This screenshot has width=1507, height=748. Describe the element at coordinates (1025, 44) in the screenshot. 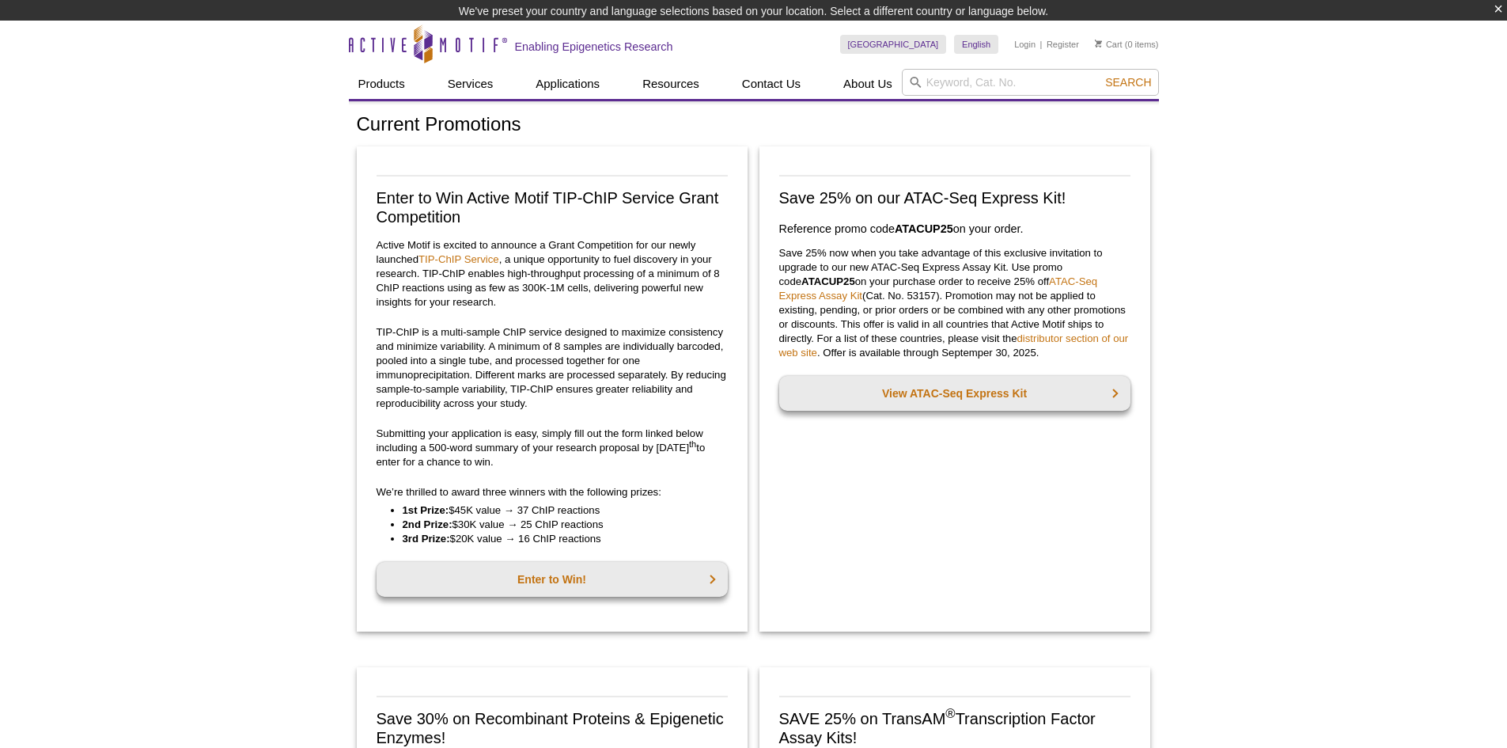

I see `a: Login` at that location.